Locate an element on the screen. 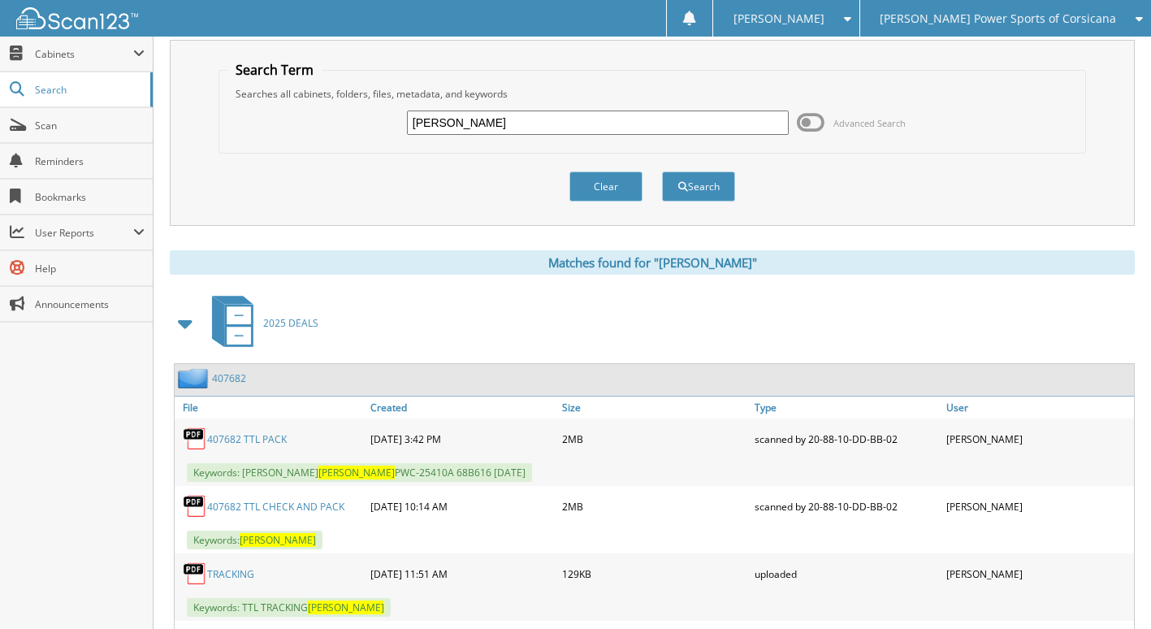 This screenshot has height=629, width=1151. a: Type is located at coordinates (846, 407).